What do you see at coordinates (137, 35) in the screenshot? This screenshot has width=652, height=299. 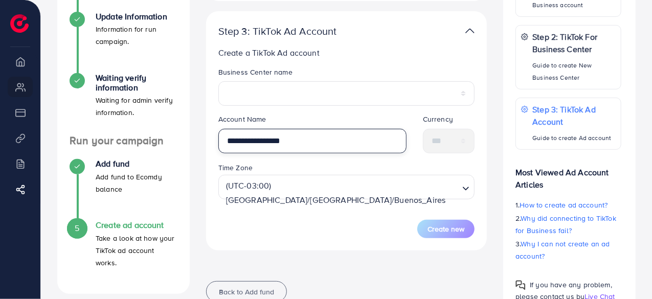 I see `p: Information for run campaign.` at bounding box center [137, 35].